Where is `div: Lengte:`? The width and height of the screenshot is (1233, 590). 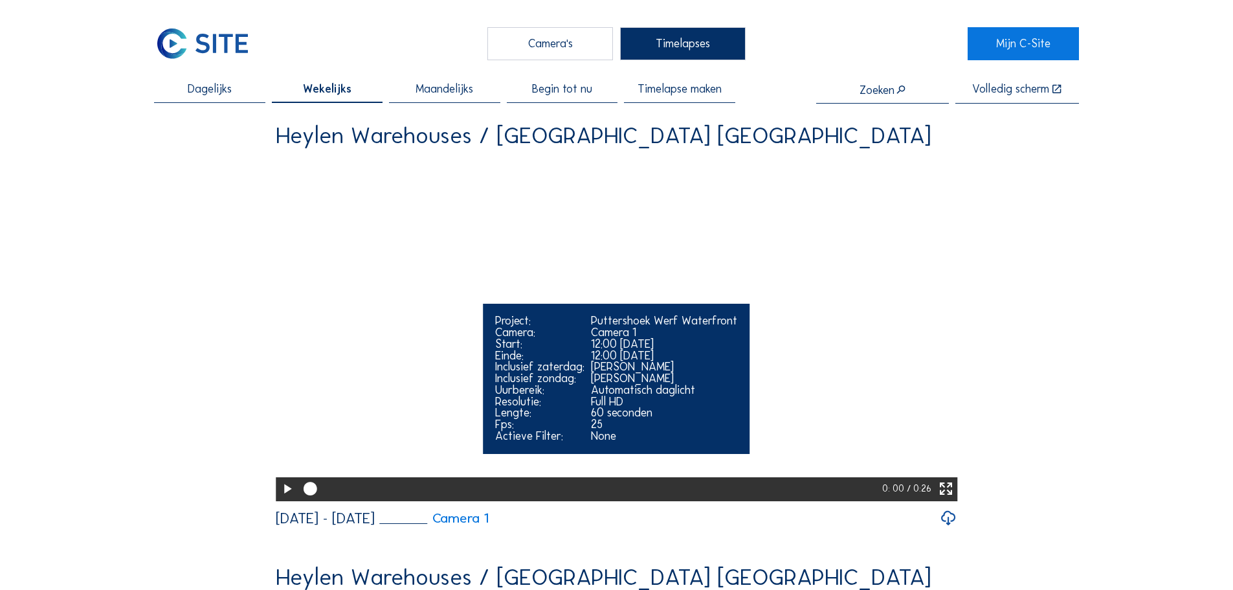 div: Lengte: is located at coordinates (540, 413).